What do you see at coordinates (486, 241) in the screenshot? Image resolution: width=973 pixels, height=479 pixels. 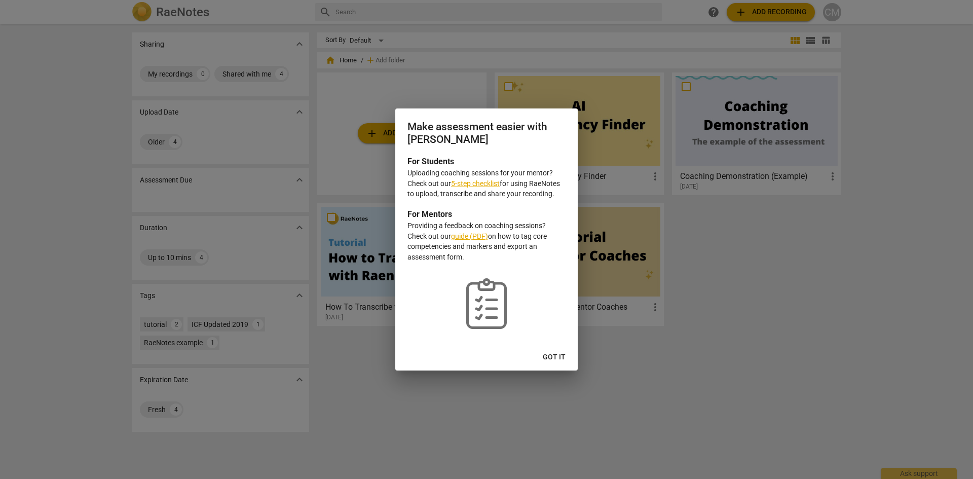 I see `p: Providing a feedback on coaching sessions? Check out our on how to tag core competencies and mark...` at bounding box center [486, 241].